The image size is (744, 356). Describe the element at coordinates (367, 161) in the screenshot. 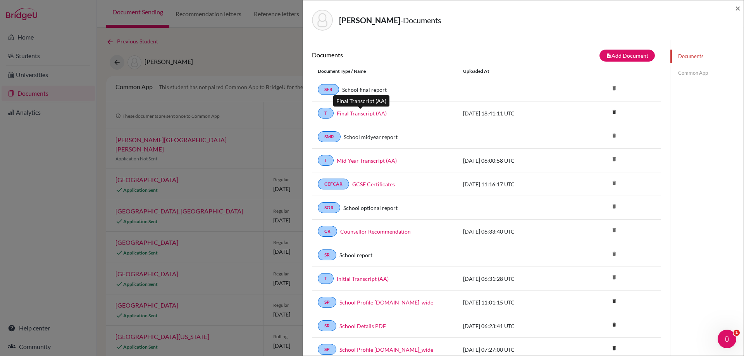

I see `a: Mid-Year Transcript (AA)` at that location.